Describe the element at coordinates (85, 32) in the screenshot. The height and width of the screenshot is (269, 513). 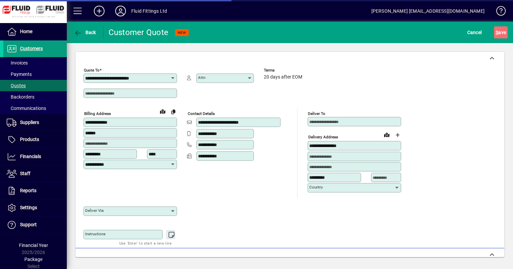
I see `app-page-header-button: Back` at that location.